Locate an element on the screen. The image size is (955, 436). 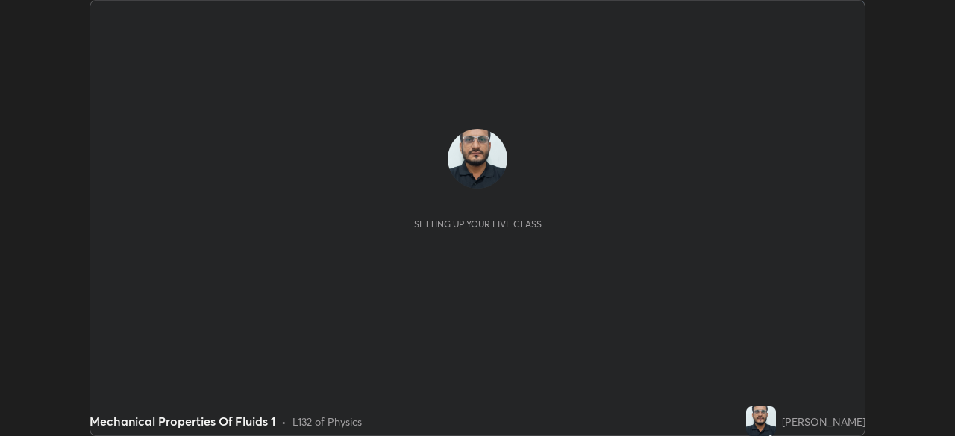
div: L132 of Physics is located at coordinates (327, 421).